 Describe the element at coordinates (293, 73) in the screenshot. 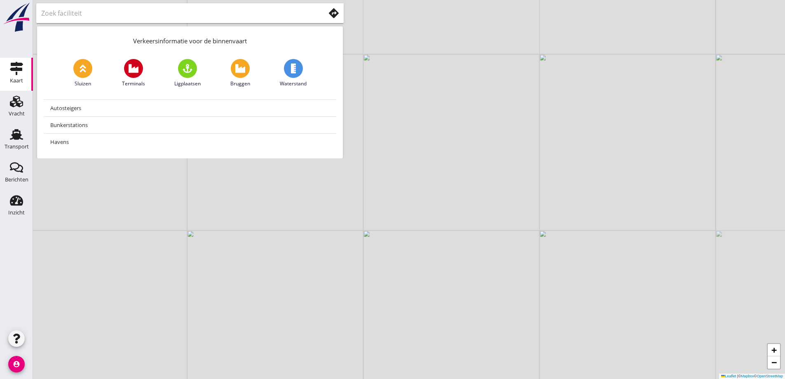

I see `a: Waterstand` at that location.